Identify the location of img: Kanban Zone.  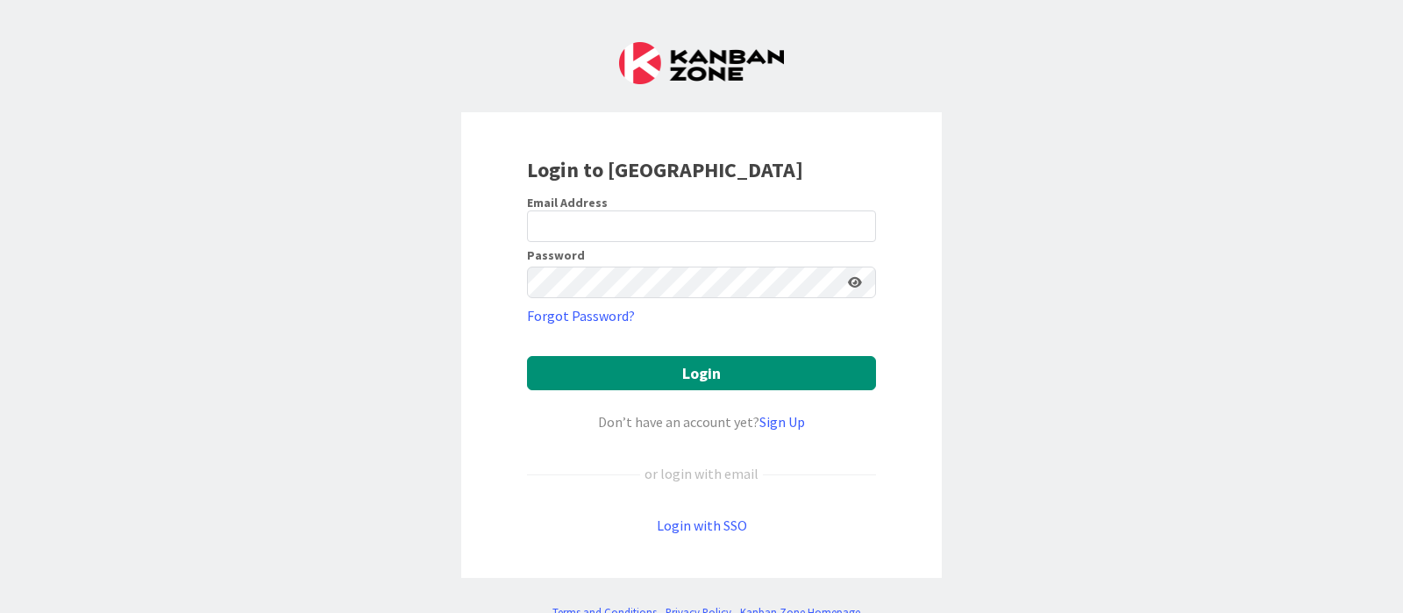
(702, 63).